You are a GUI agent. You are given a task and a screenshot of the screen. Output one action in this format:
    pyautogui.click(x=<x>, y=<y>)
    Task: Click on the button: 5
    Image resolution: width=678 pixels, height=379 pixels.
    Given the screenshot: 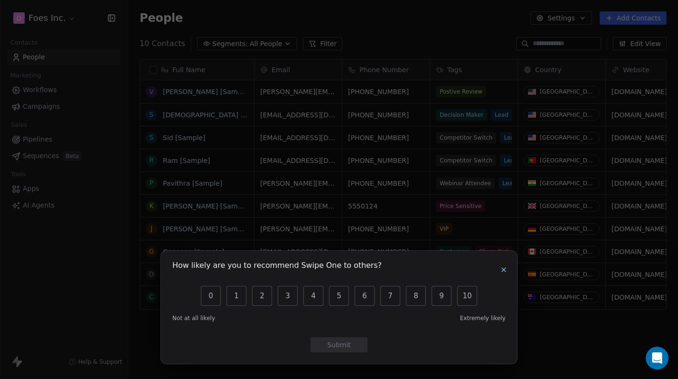 What is the action you would take?
    pyautogui.click(x=339, y=296)
    